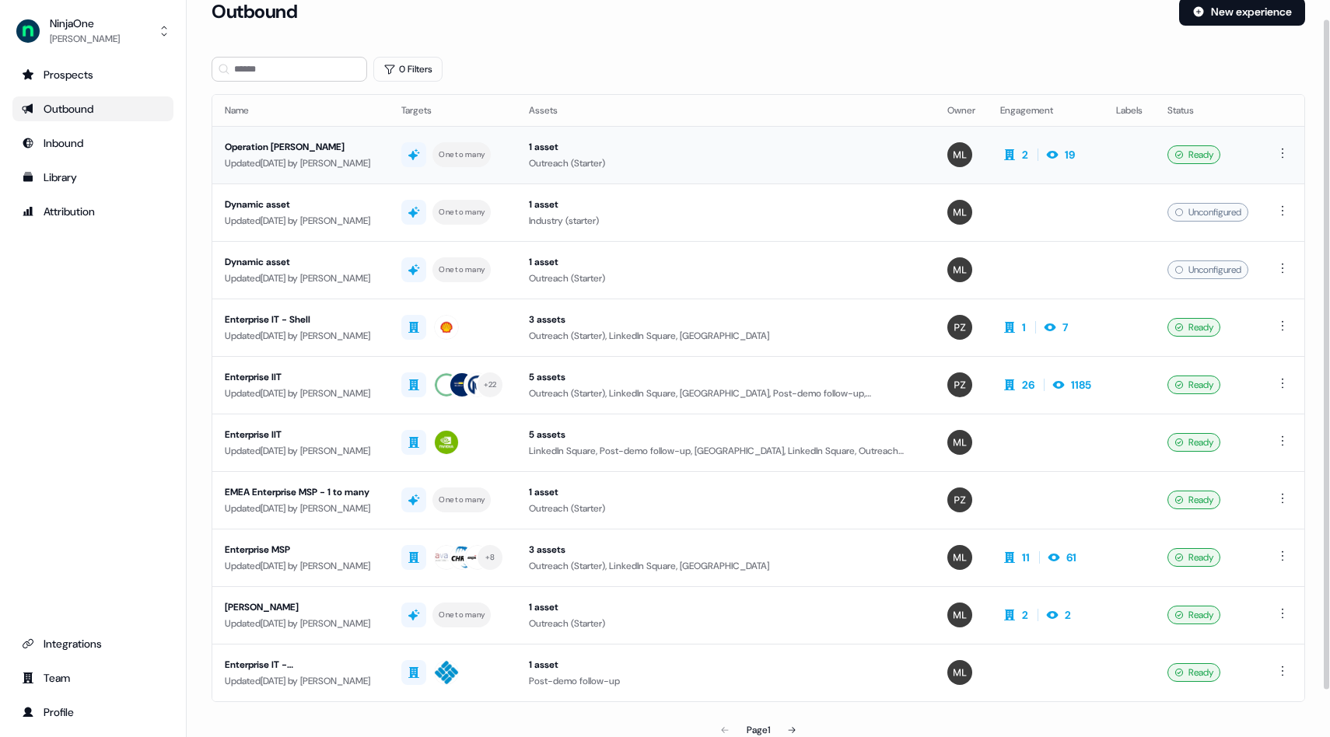 Image resolution: width=1330 pixels, height=737 pixels. I want to click on div: Post-demo follow-up, so click(726, 681).